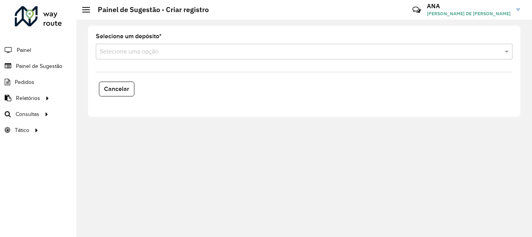 The image size is (532, 237). What do you see at coordinates (417, 10) in the screenshot?
I see `a: Contato Rápido` at bounding box center [417, 10].